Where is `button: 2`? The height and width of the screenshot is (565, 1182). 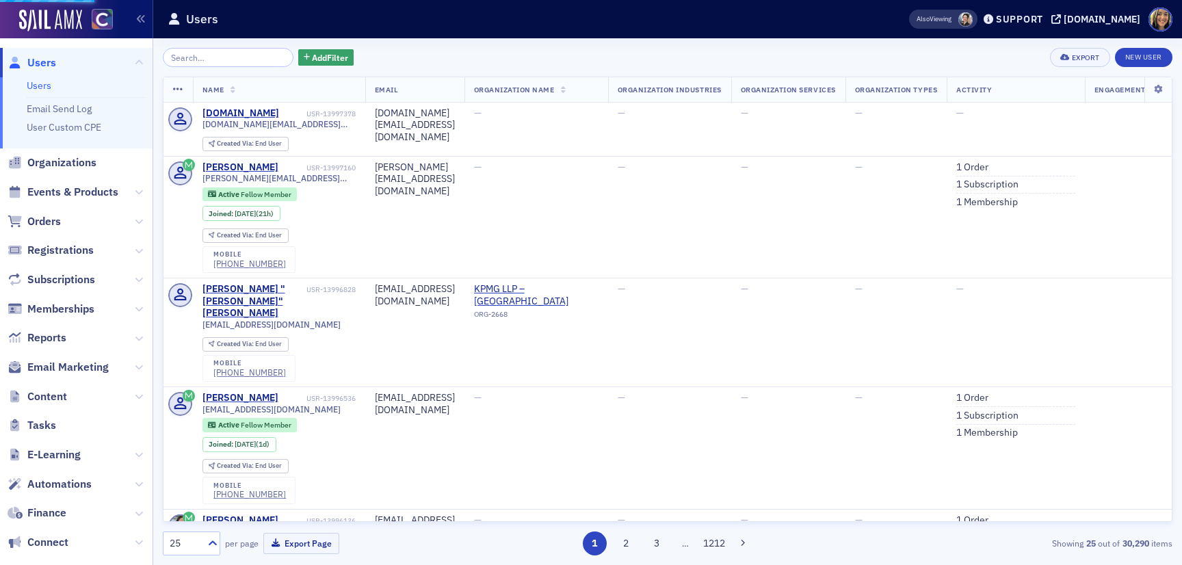 button: 2 is located at coordinates (625, 543).